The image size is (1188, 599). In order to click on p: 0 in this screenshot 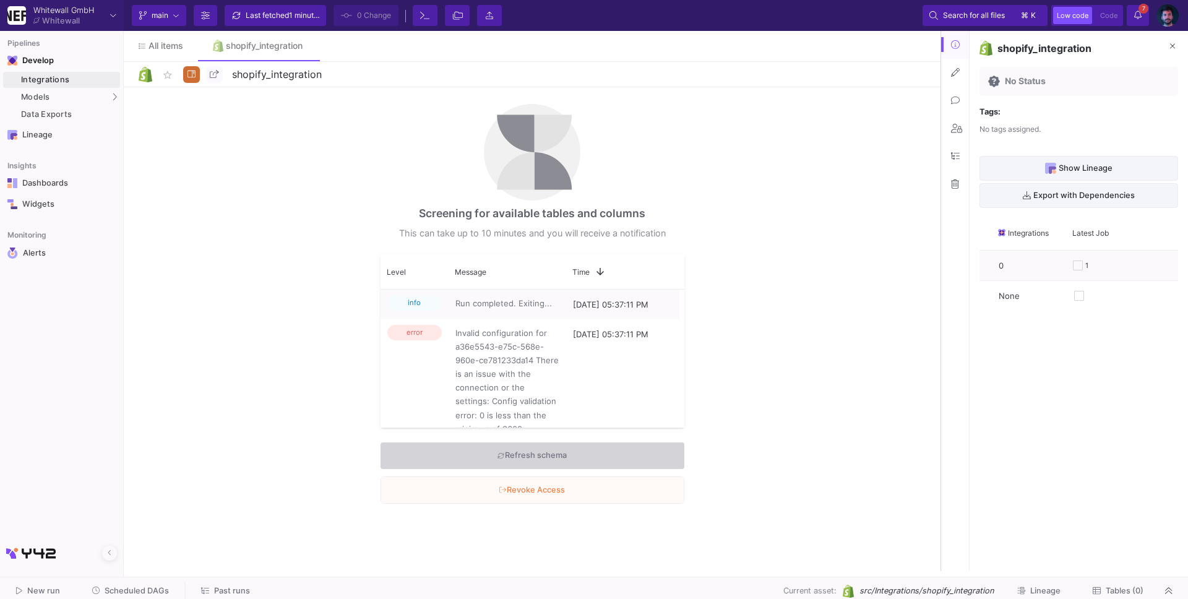, I will do `click(1029, 265)`.